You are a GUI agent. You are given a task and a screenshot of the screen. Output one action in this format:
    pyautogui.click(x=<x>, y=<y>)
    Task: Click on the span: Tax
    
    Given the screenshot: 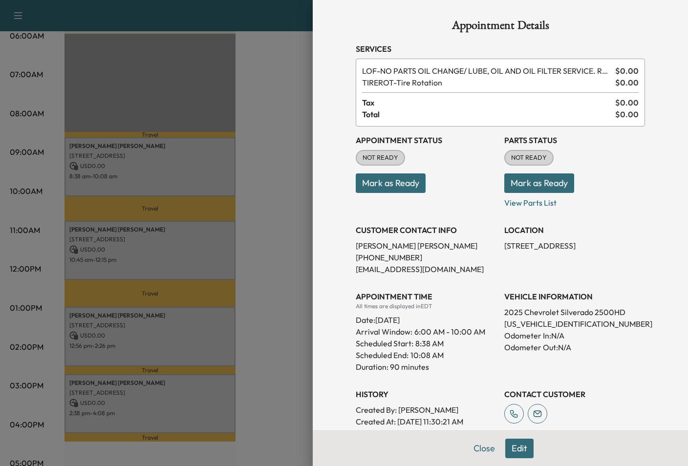 What is the action you would take?
    pyautogui.click(x=489, y=103)
    